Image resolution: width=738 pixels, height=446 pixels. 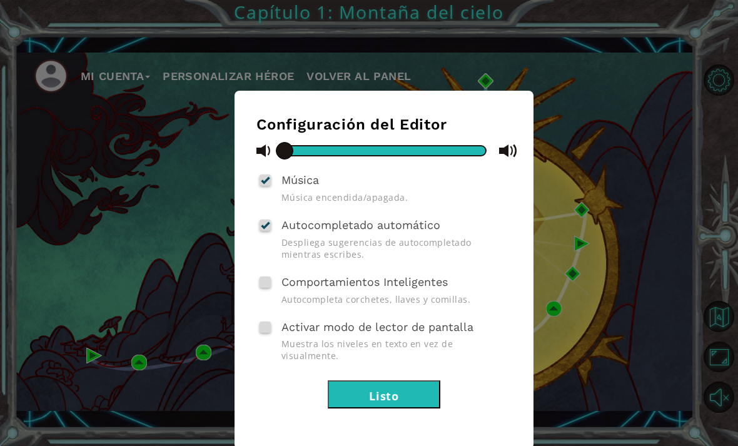 What do you see at coordinates (300, 179) in the screenshot?
I see `span: Música` at bounding box center [300, 179].